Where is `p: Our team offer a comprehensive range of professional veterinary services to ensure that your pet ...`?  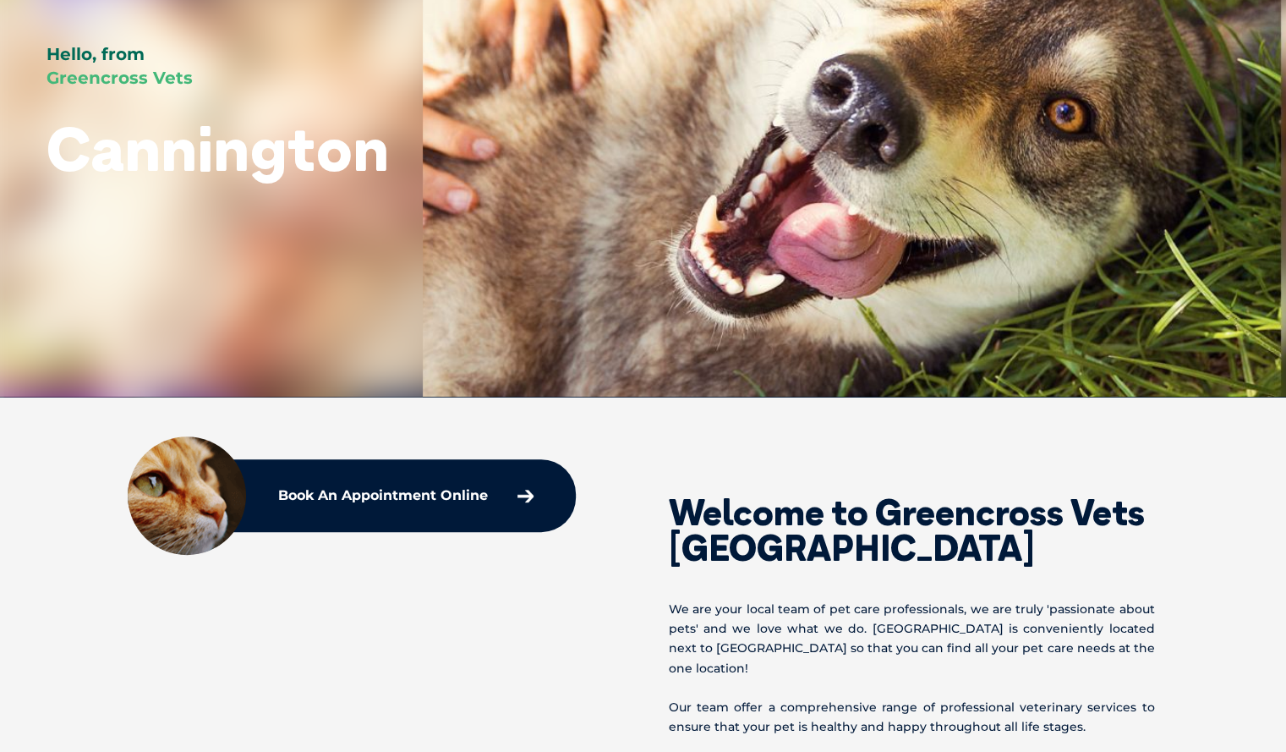 p: Our team offer a comprehensive range of professional veterinary services to ensure that your pet ... is located at coordinates (912, 717).